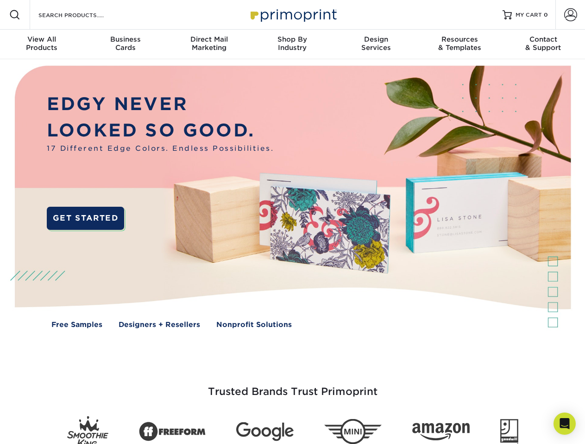 The width and height of the screenshot is (585, 444). I want to click on span: Shop By, so click(292, 39).